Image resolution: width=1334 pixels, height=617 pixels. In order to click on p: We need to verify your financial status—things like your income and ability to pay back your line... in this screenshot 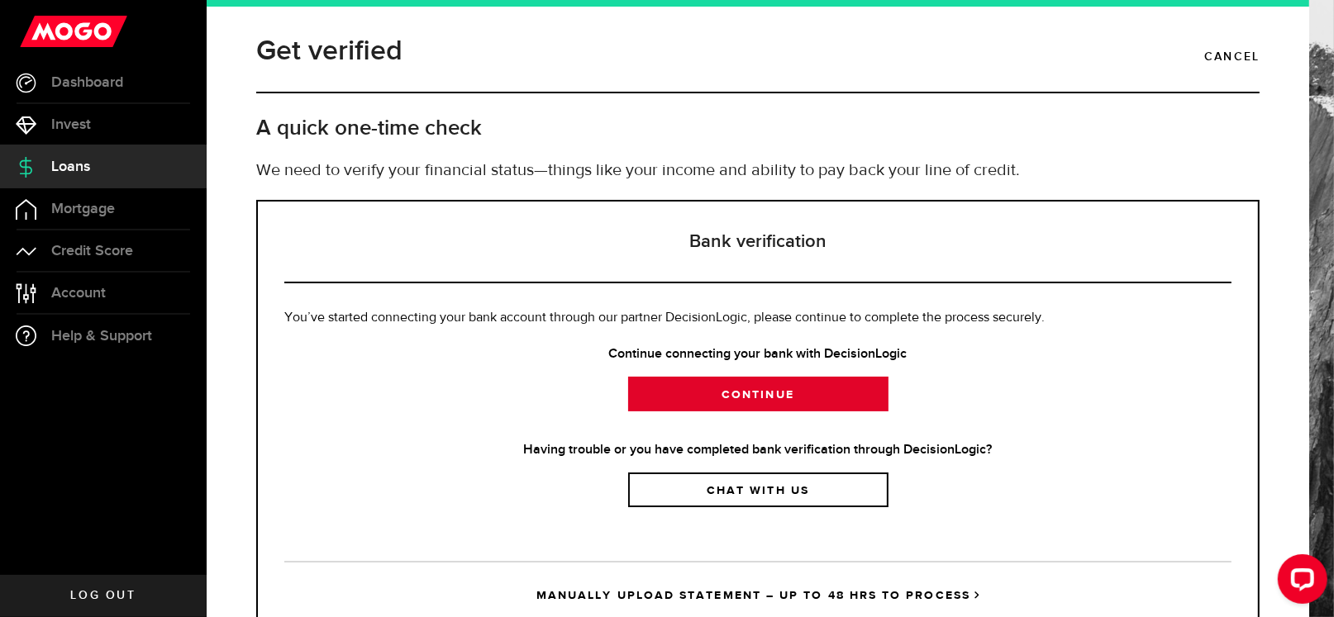, I will do `click(758, 171)`.